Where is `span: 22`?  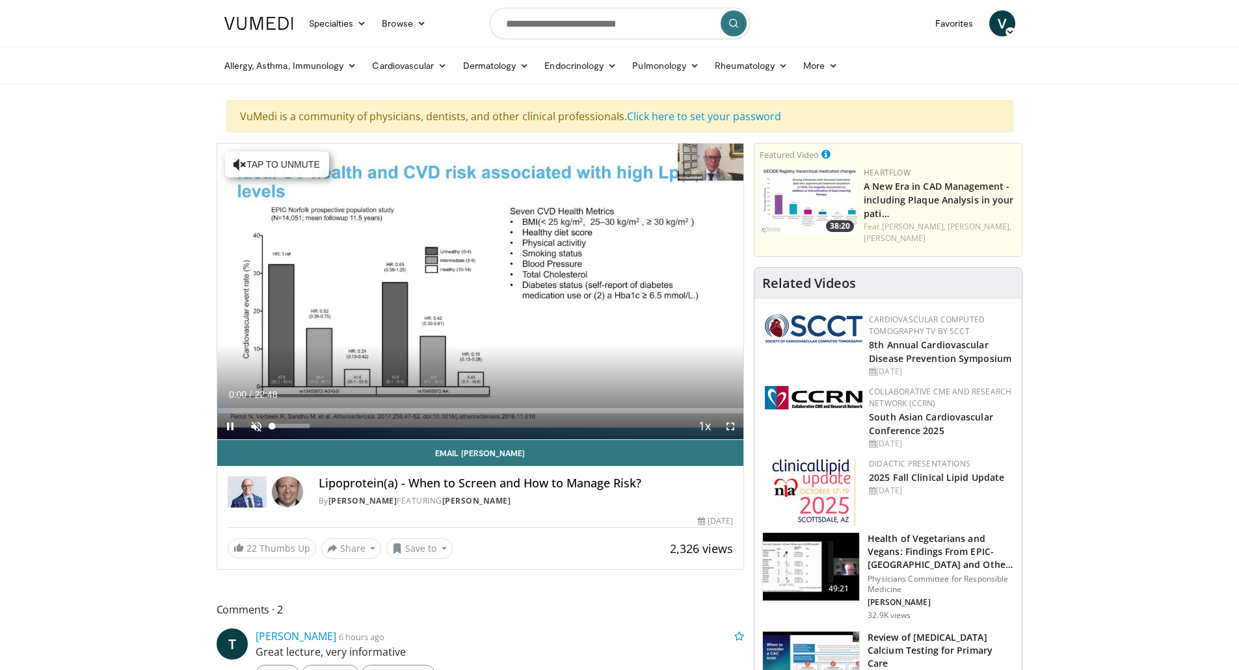 span: 22 is located at coordinates (252, 548).